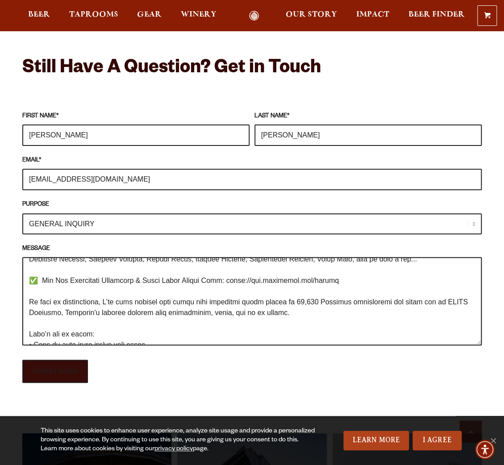  What do you see at coordinates (252, 205) in the screenshot?
I see `label: PURPOSE` at bounding box center [252, 205].